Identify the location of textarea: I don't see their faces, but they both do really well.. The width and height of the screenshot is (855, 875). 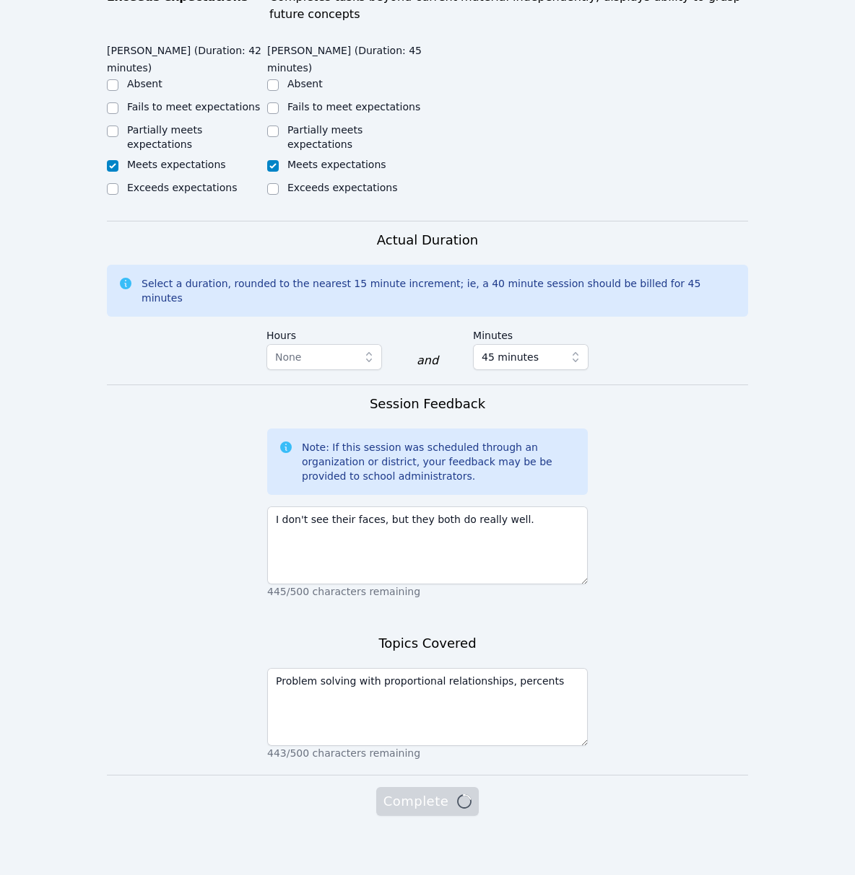
(427, 546).